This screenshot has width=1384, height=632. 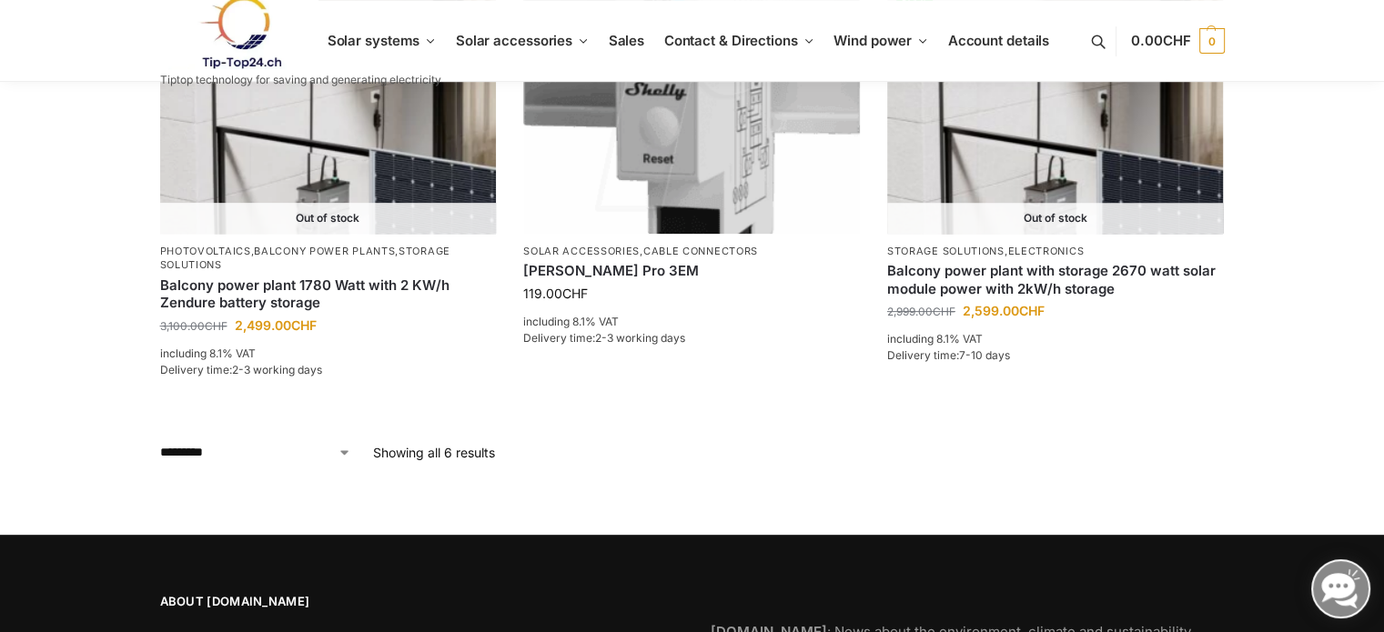 I want to click on font: Account details, so click(x=999, y=40).